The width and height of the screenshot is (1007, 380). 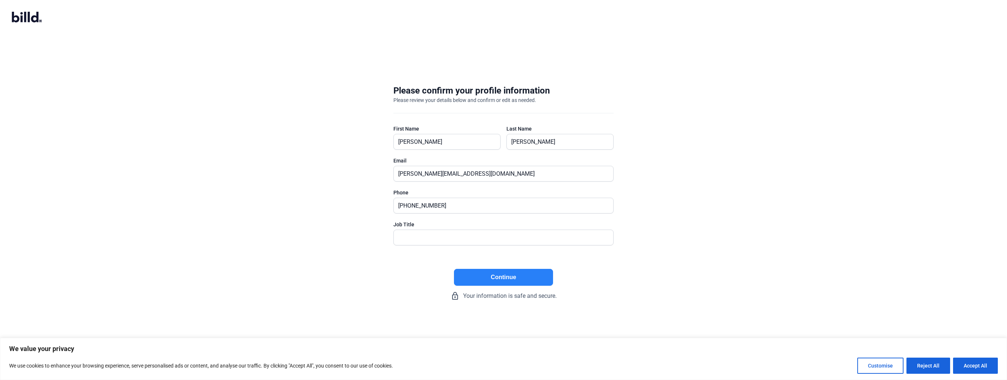 What do you see at coordinates (503, 193) in the screenshot?
I see `div: Phone` at bounding box center [503, 193].